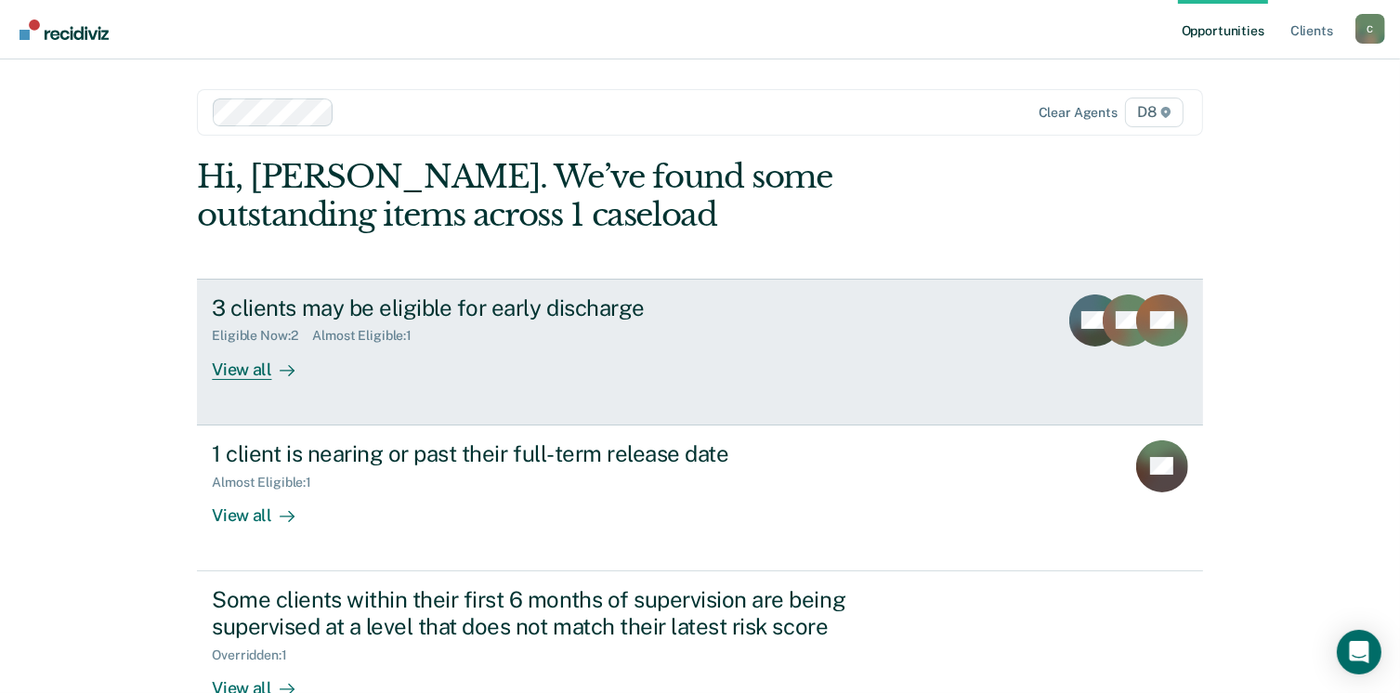 The height and width of the screenshot is (693, 1400). I want to click on div: Clear agents, so click(1078, 112).